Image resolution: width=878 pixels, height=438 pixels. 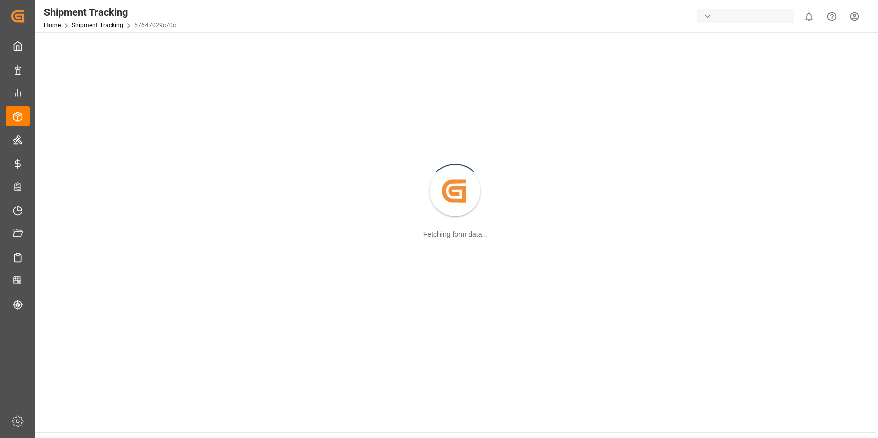 What do you see at coordinates (110, 12) in the screenshot?
I see `div: Shipment Tracking` at bounding box center [110, 12].